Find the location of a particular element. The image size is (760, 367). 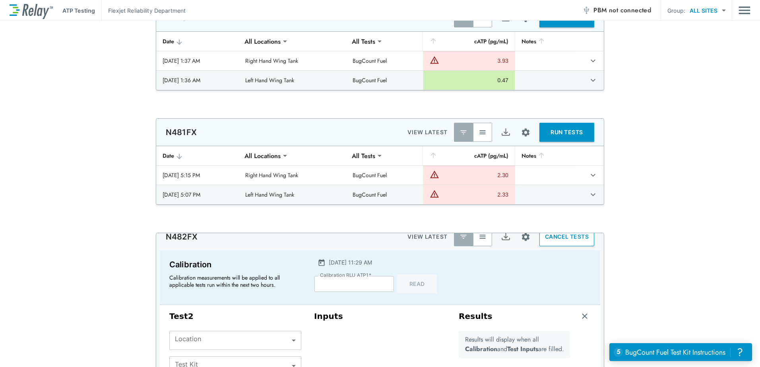

div: 2.30 is located at coordinates (474, 175).